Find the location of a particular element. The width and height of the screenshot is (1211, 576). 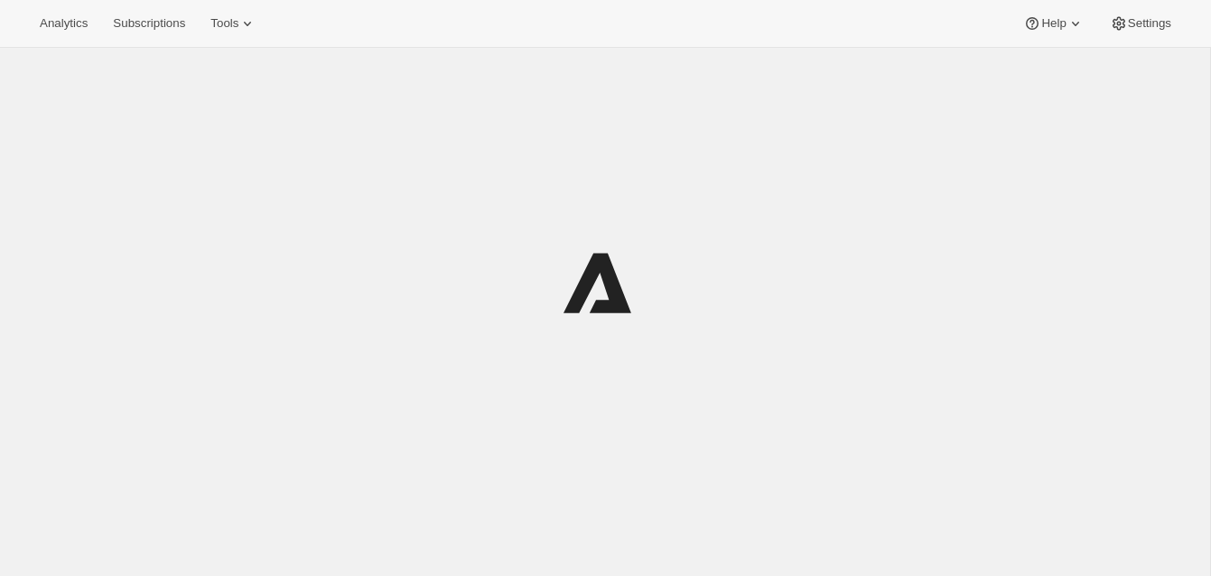

span: Help is located at coordinates (1053, 23).